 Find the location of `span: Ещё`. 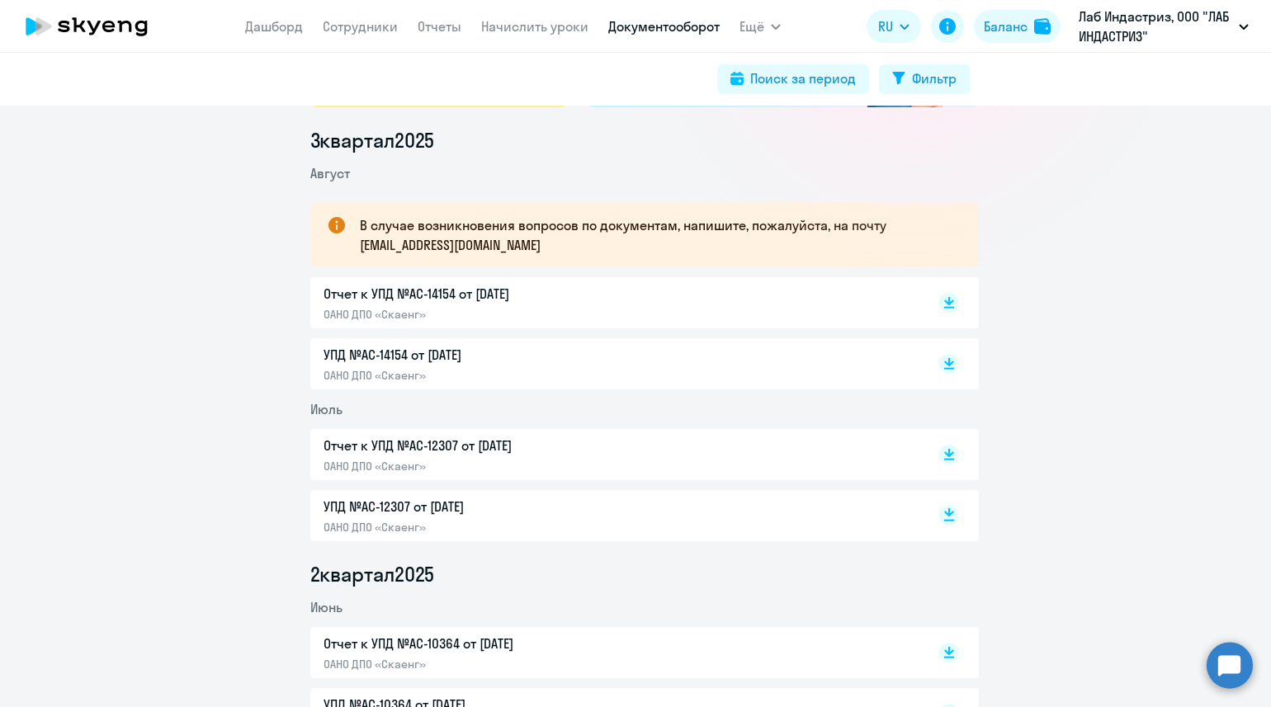

span: Ещё is located at coordinates (752, 26).